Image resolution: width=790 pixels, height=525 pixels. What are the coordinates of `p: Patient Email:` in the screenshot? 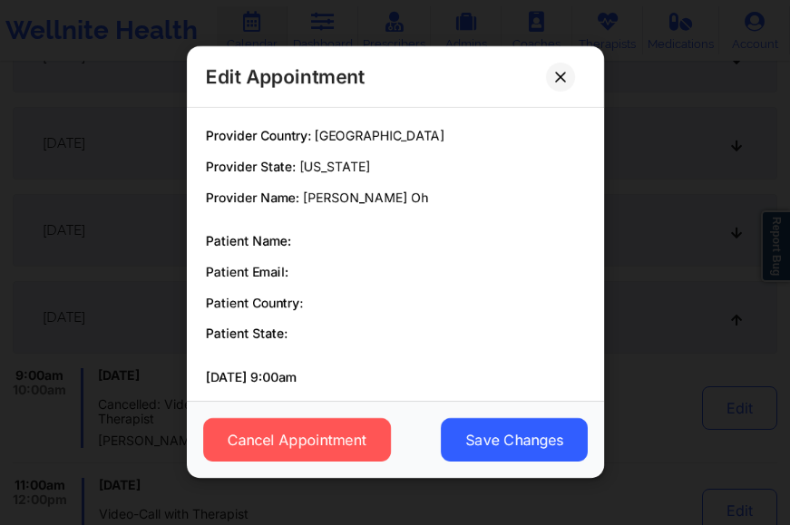 It's located at (396, 272).